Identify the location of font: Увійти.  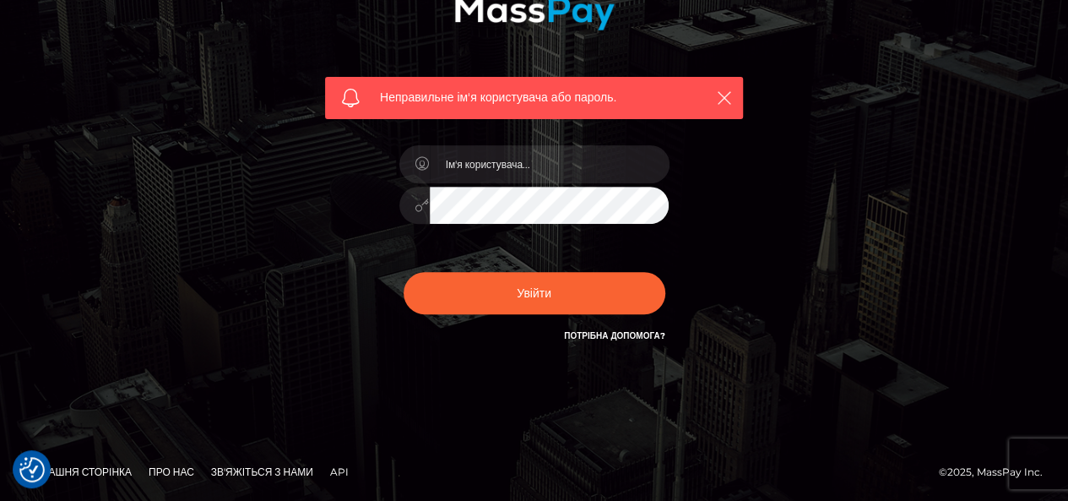
(534, 293).